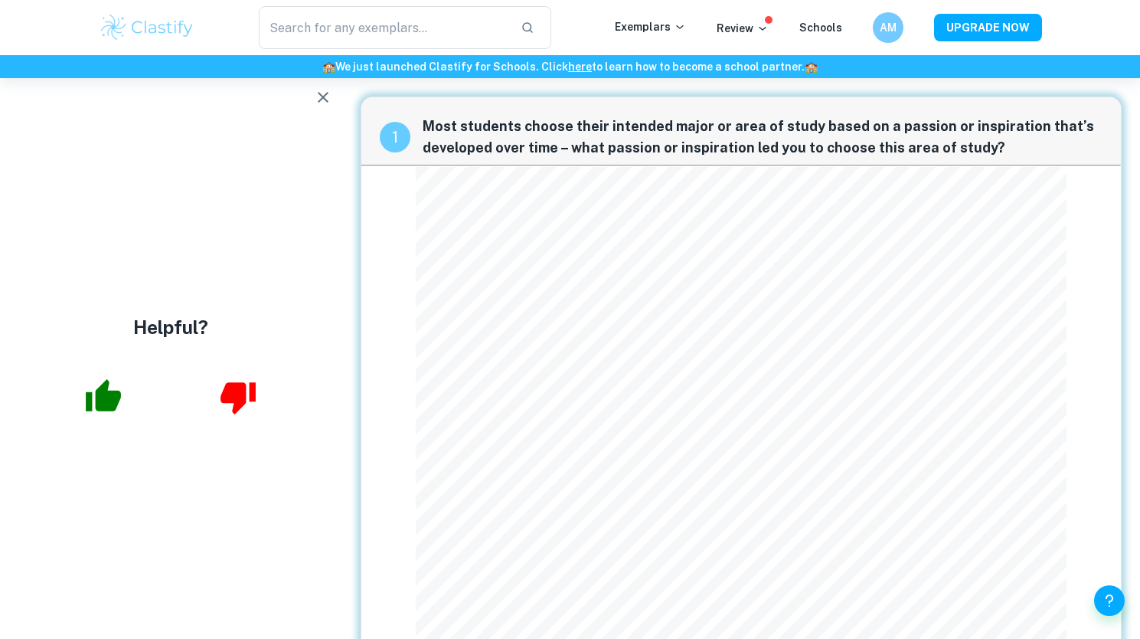 The image size is (1140, 639). What do you see at coordinates (821, 28) in the screenshot?
I see `a: Schools` at bounding box center [821, 28].